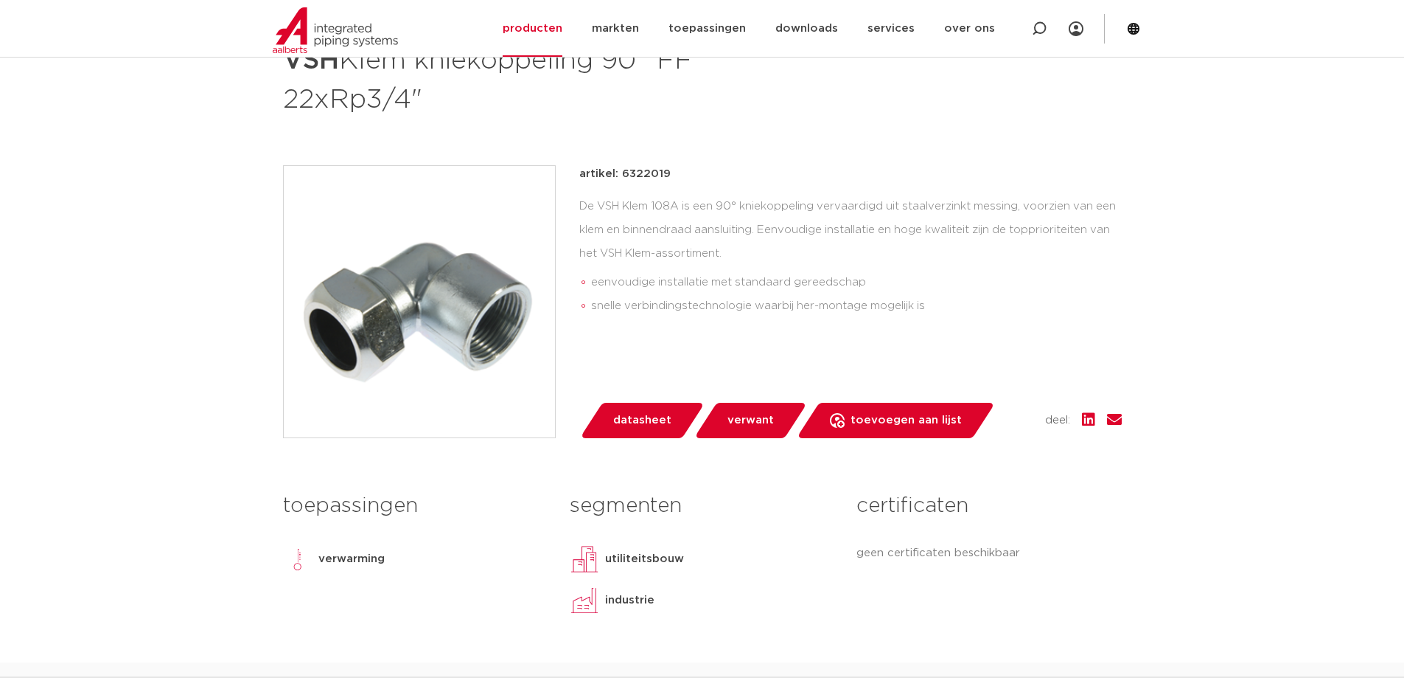 The width and height of the screenshot is (1404, 678). Describe the element at coordinates (644, 559) in the screenshot. I see `p: utiliteitsbouw` at that location.